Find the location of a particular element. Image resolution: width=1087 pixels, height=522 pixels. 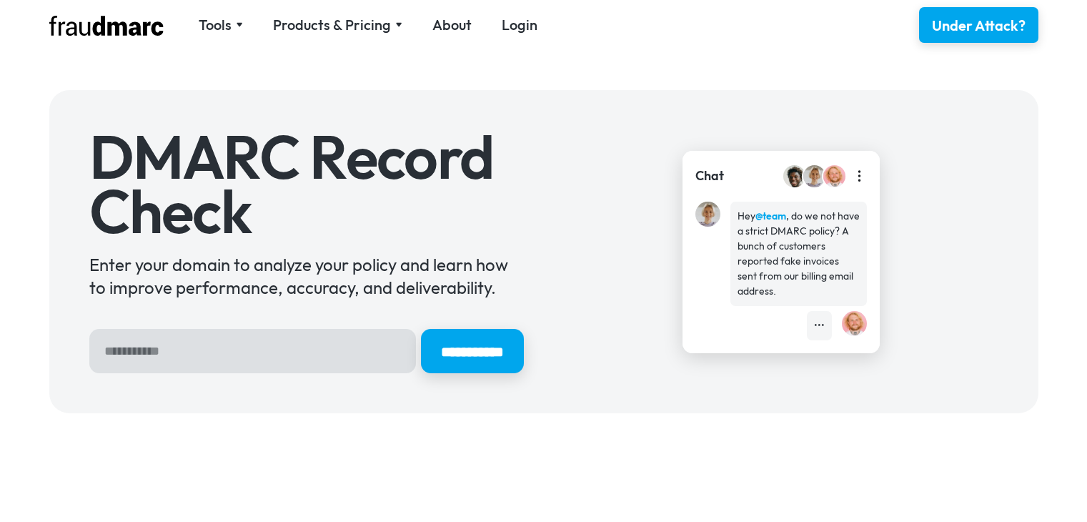

div: Enter your domain to analyze your policy and learn how to improve performance, accuracy, and deli... is located at coordinates (307, 276).